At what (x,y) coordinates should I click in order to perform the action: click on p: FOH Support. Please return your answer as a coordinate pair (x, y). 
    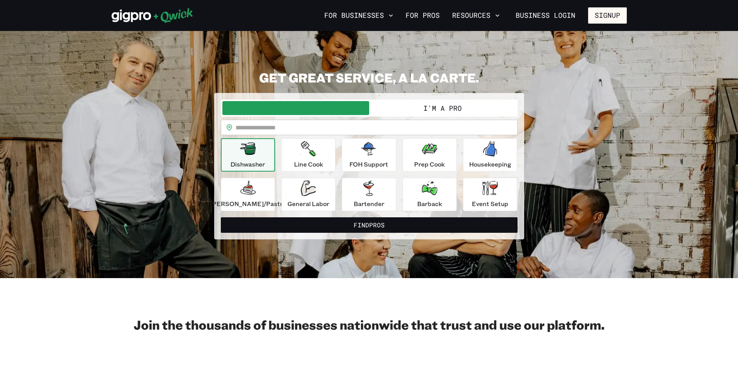
    Looking at the image, I should click on (369, 164).